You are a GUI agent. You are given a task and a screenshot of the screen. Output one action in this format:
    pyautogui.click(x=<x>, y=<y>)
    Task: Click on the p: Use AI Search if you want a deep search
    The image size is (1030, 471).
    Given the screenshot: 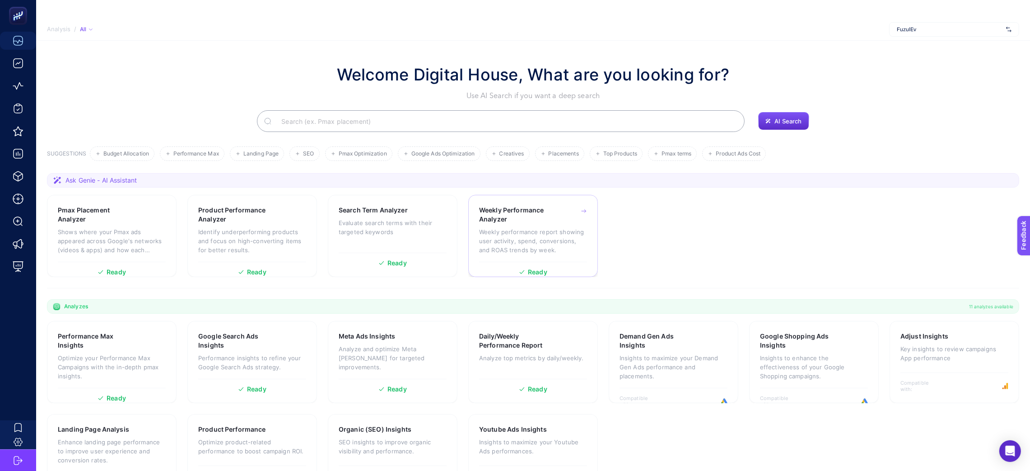 What is the action you would take?
    pyautogui.click(x=533, y=96)
    